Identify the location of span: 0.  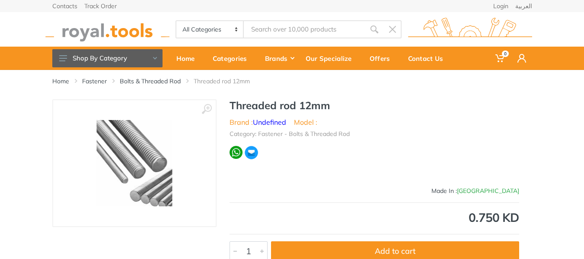
(505, 54).